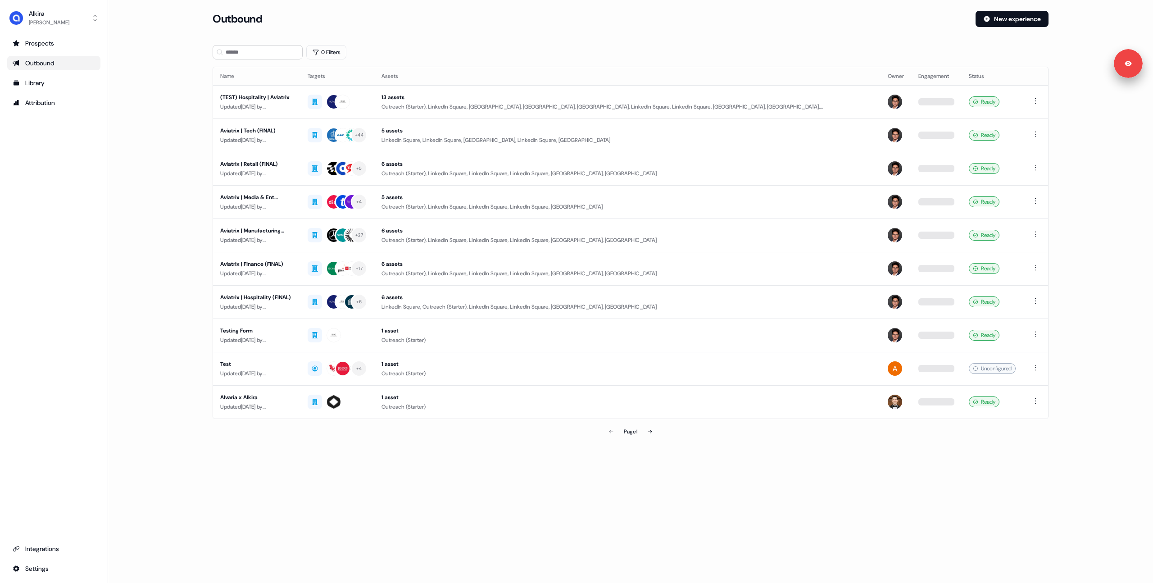  I want to click on div: Aviatrix | Hospitality (FINAL), so click(257, 297).